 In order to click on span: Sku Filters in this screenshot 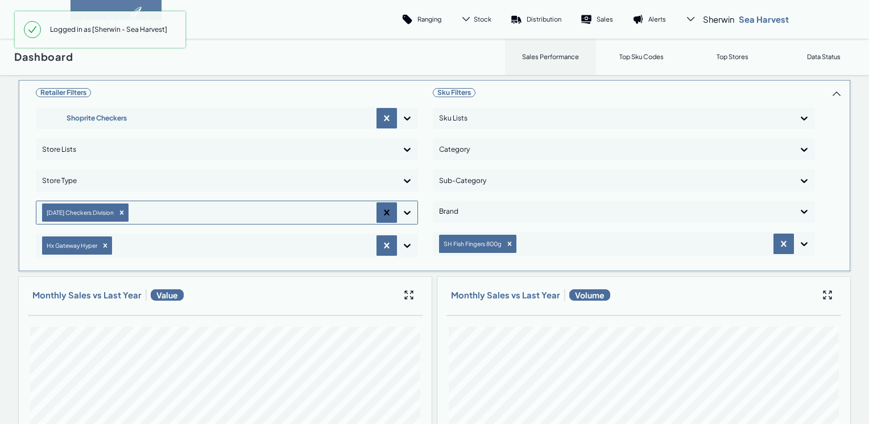, I will do `click(454, 93)`.